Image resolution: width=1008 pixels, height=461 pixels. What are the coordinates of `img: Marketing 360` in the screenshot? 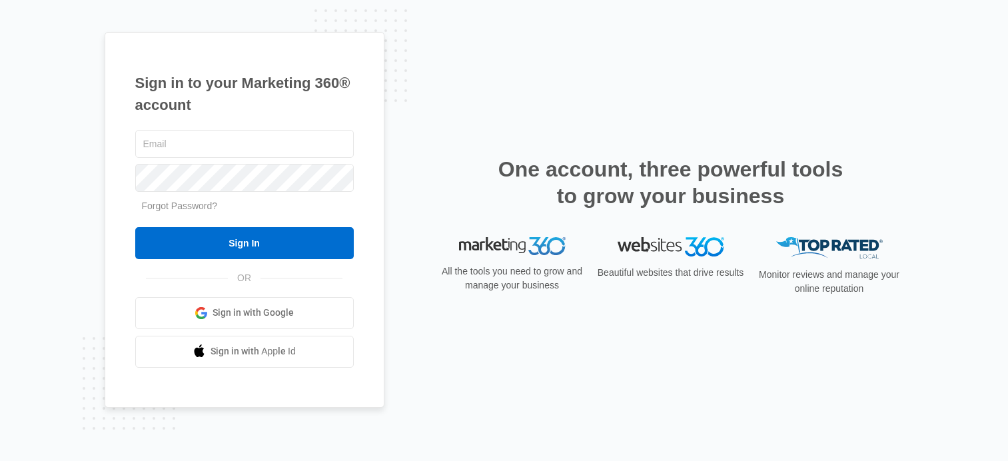 It's located at (512, 246).